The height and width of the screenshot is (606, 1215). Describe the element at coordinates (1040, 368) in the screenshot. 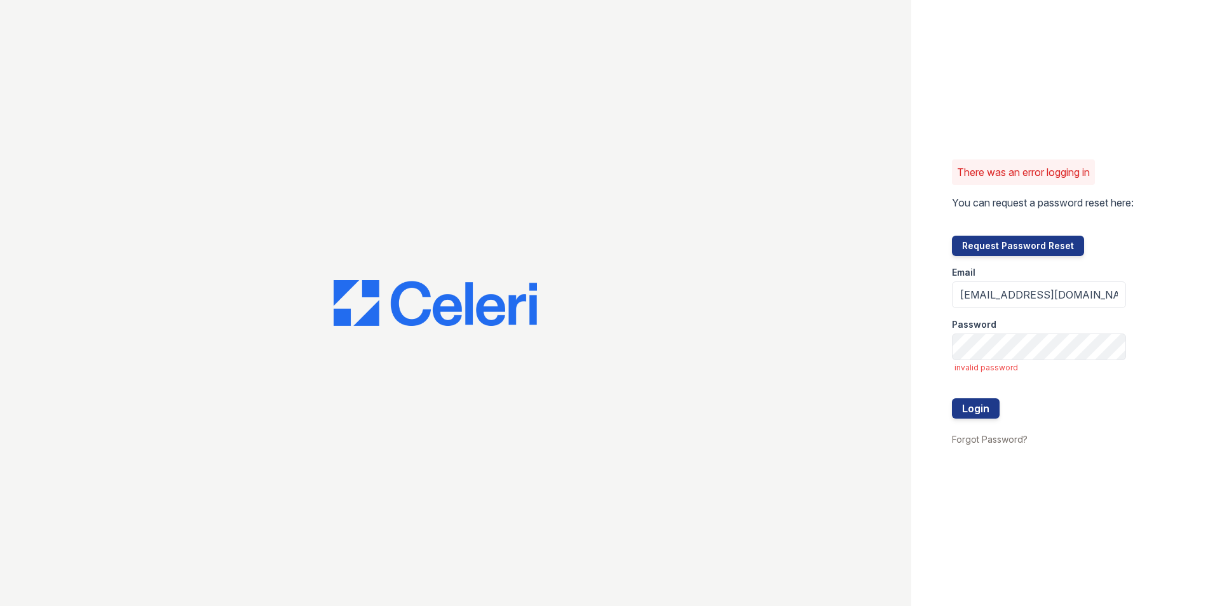

I see `span: invalid password` at that location.